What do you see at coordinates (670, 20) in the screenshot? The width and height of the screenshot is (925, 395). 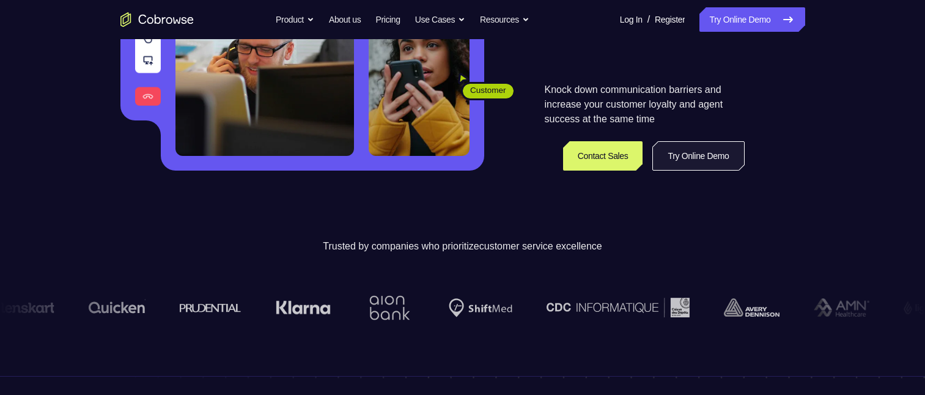 I see `a: Register` at bounding box center [670, 20].